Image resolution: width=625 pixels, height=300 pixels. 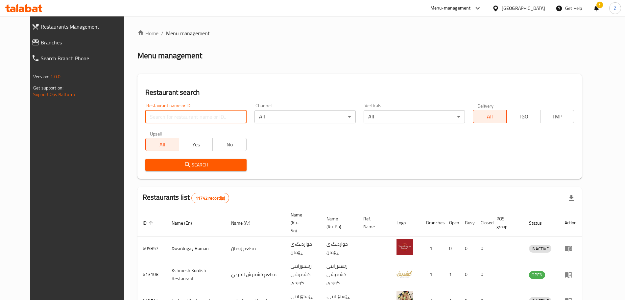 I want to click on a: Home, so click(x=148, y=33).